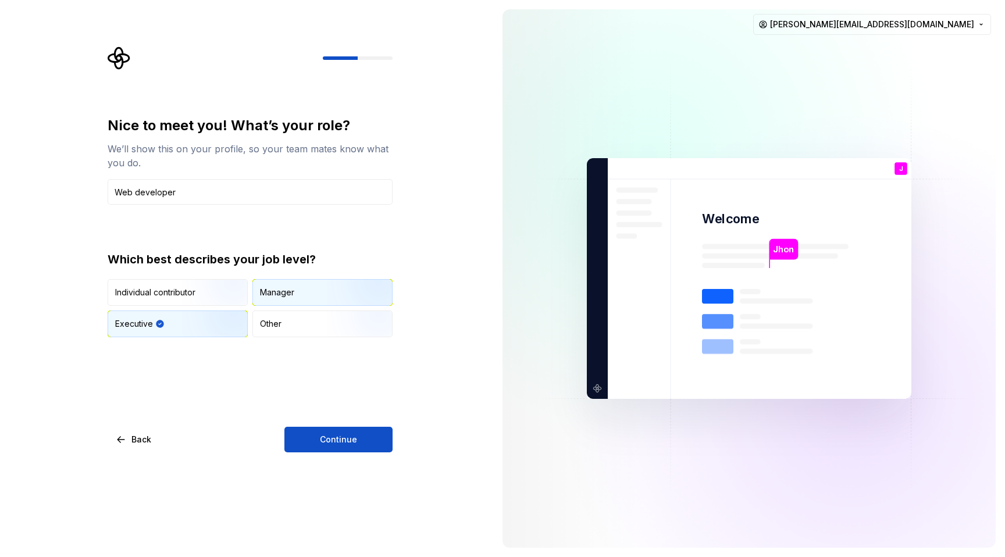 This screenshot has height=557, width=1005. I want to click on div: Executive, so click(134, 324).